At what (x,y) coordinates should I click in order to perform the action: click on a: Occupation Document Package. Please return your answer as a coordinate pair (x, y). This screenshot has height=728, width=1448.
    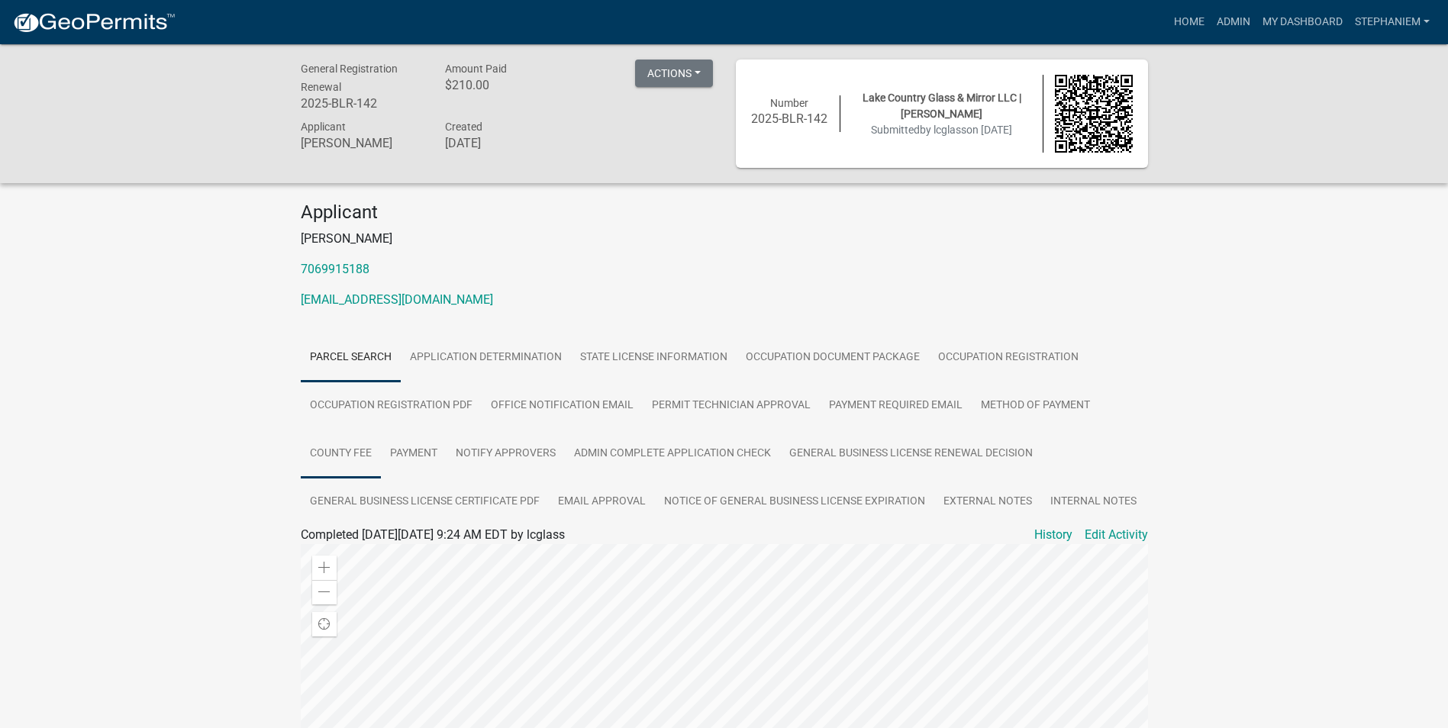
    Looking at the image, I should click on (833, 358).